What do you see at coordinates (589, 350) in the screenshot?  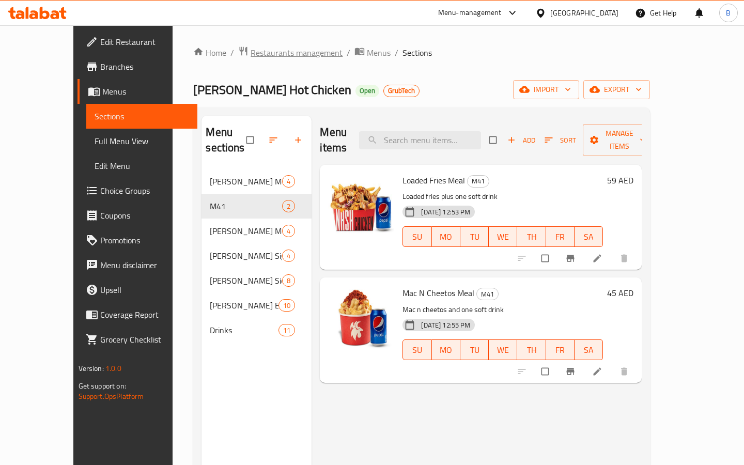 I see `button: SA` at bounding box center [589, 350].